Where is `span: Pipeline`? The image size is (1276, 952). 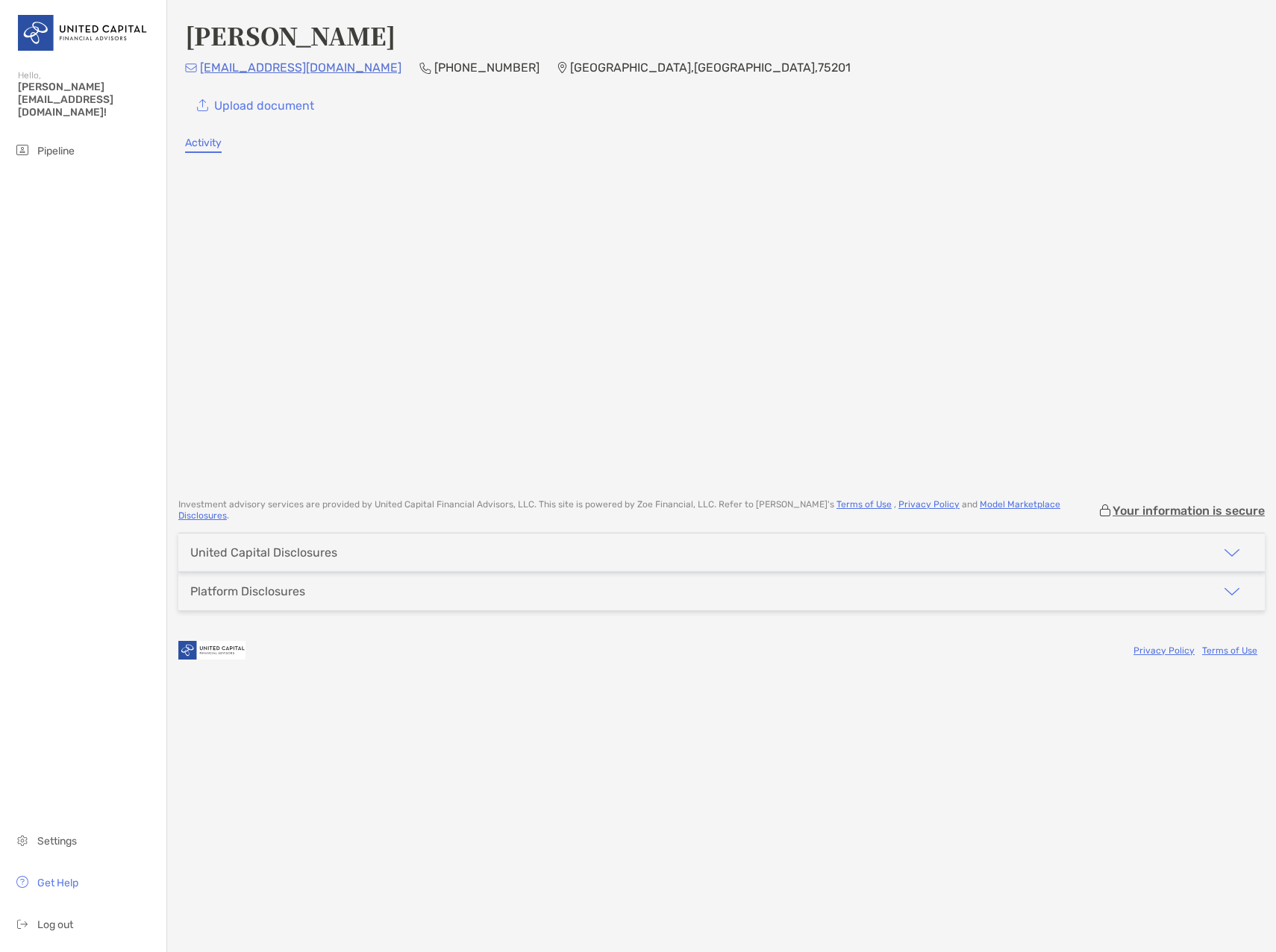
span: Pipeline is located at coordinates (56, 151).